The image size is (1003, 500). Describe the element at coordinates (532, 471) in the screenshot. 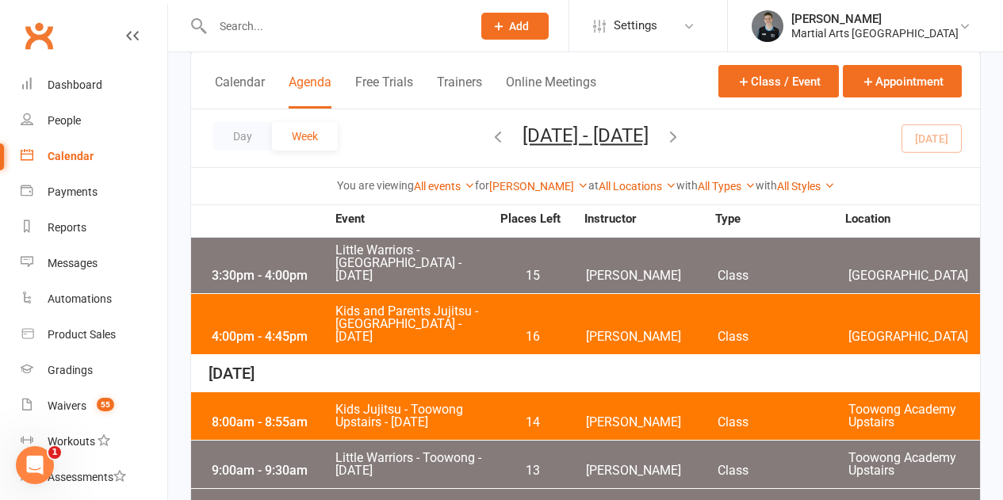

I see `span: 13` at that location.